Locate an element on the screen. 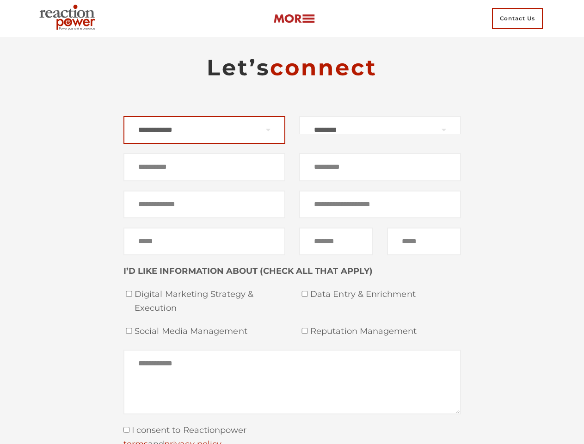 Image resolution: width=584 pixels, height=444 pixels. span: Machine Learning is located at coordinates (210, 354).